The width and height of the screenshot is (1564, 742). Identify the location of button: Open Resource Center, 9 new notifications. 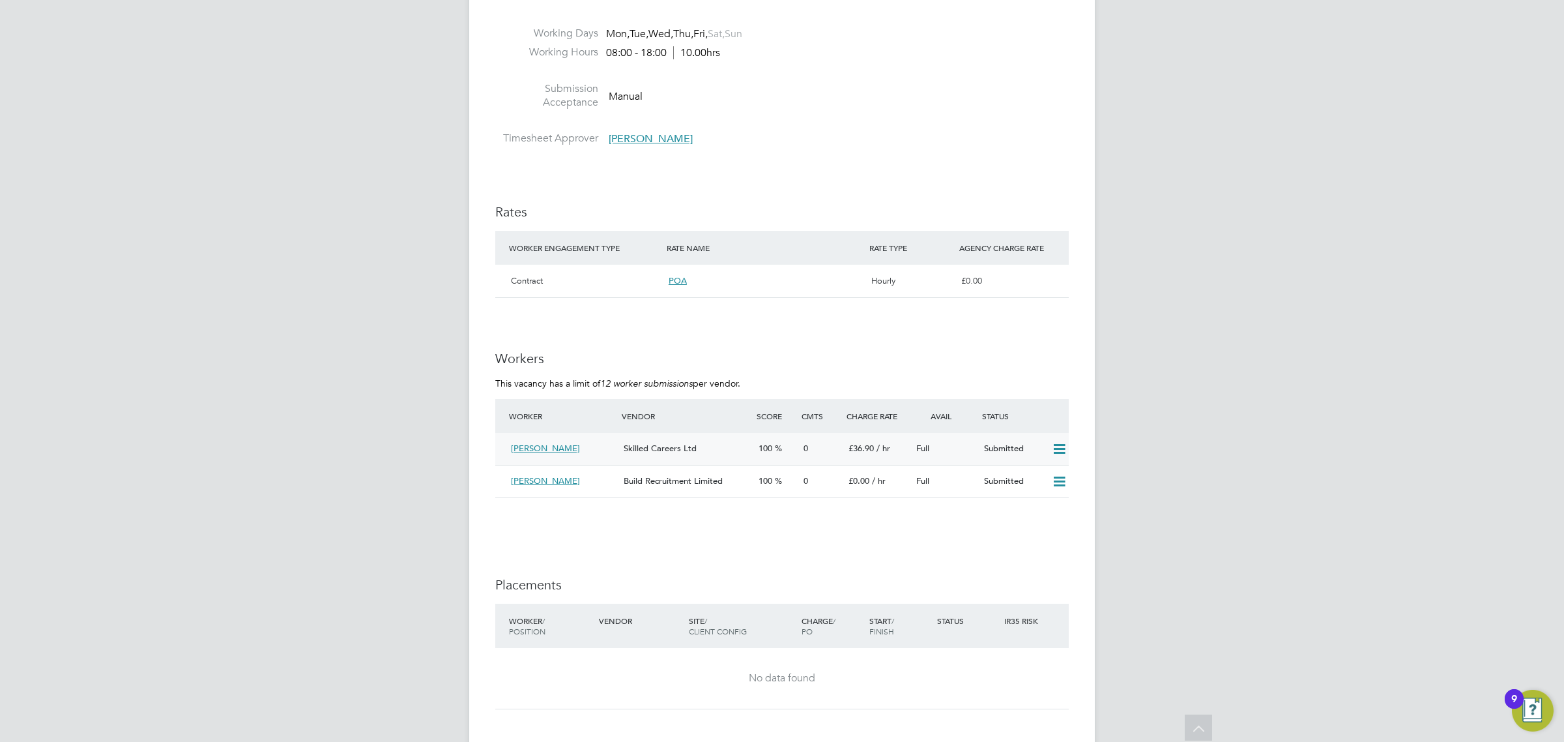
(1533, 711).